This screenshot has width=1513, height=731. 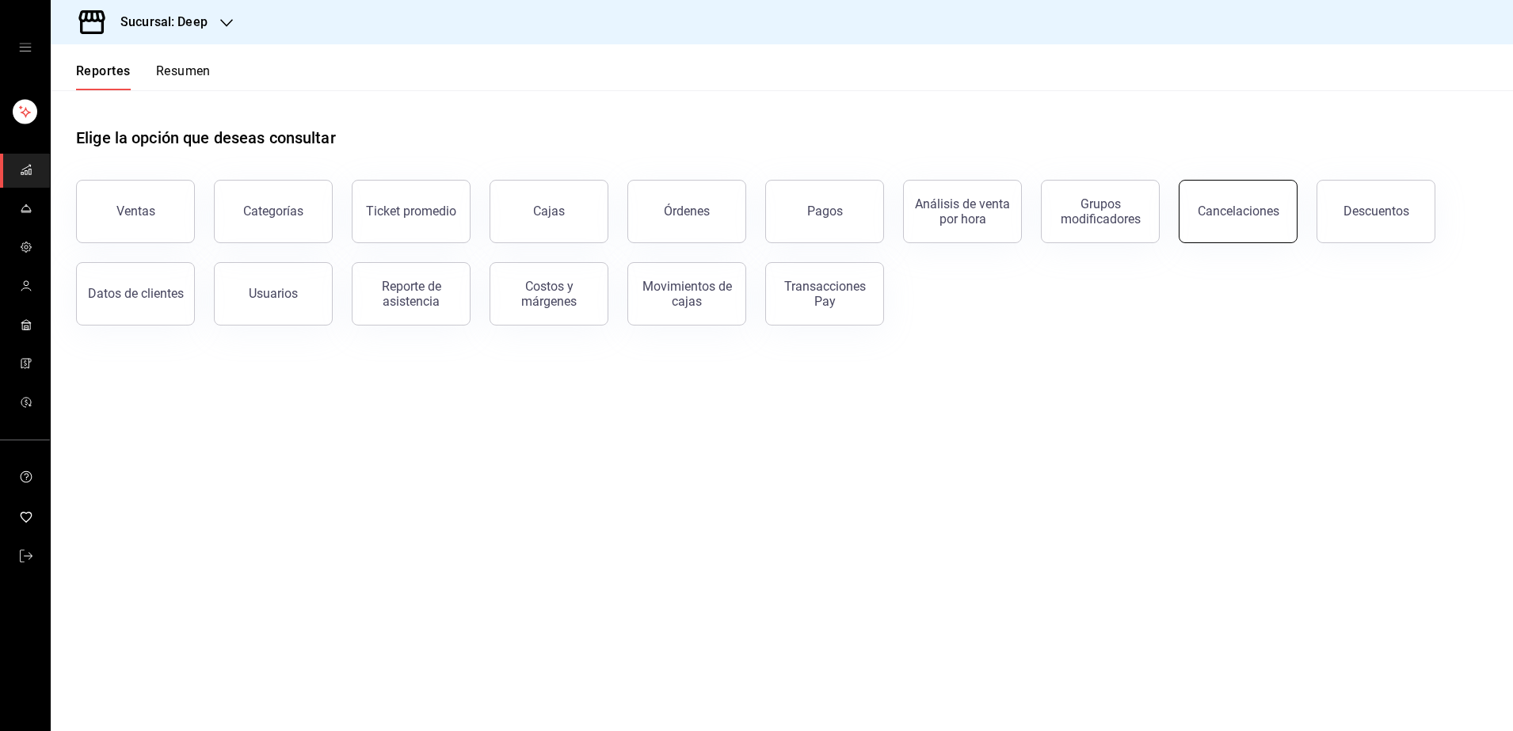 I want to click on div: Categorías, so click(x=273, y=211).